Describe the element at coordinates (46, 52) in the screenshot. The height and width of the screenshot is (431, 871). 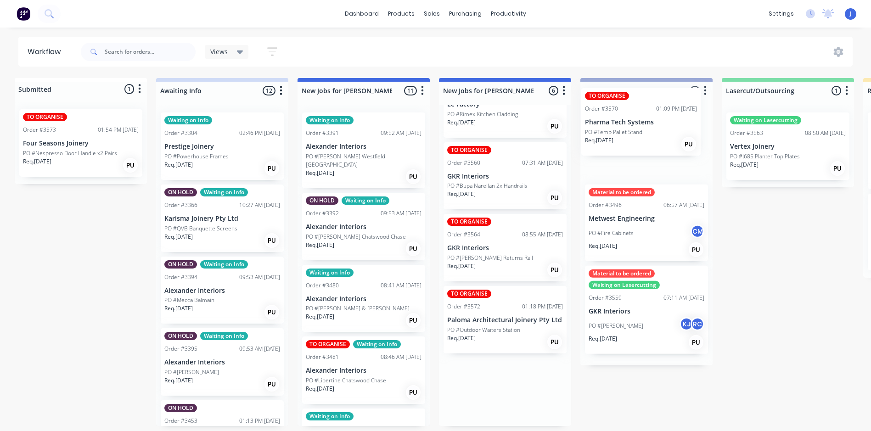
I see `div: Workflow` at that location.